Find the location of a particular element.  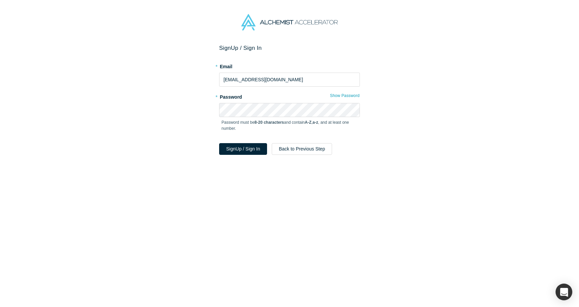

h2: Sign Up / Sign In is located at coordinates (289, 48).